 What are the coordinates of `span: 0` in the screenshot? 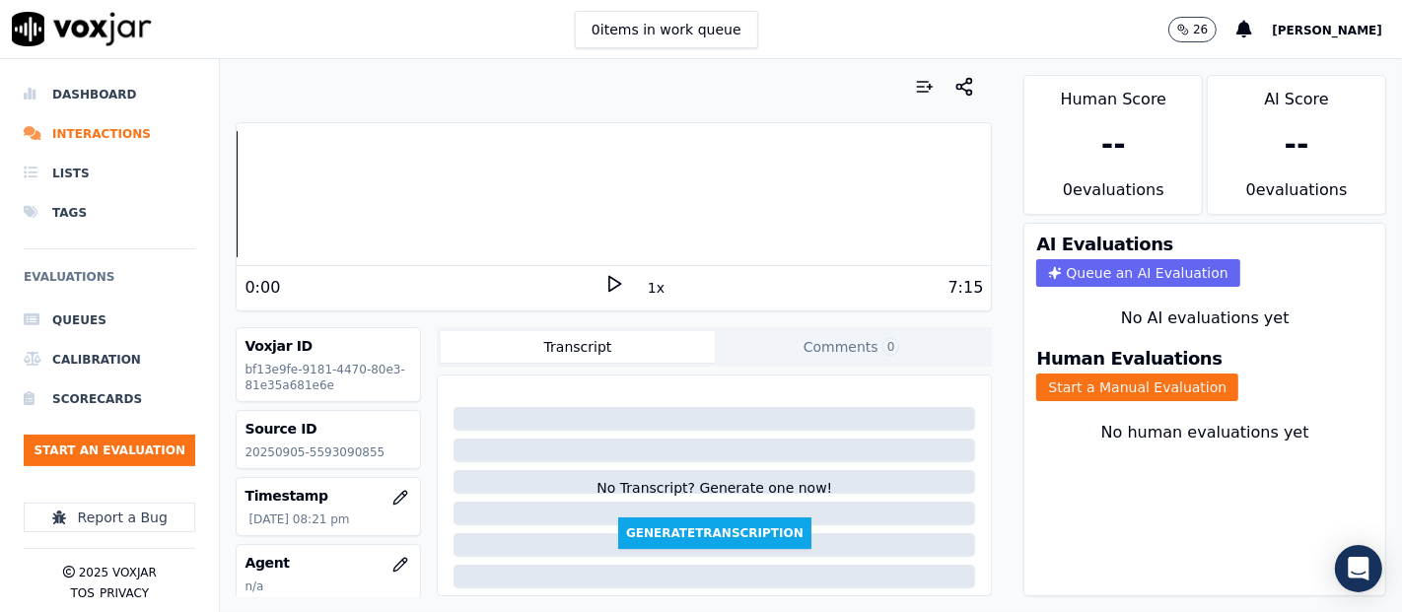 It's located at (892, 347).